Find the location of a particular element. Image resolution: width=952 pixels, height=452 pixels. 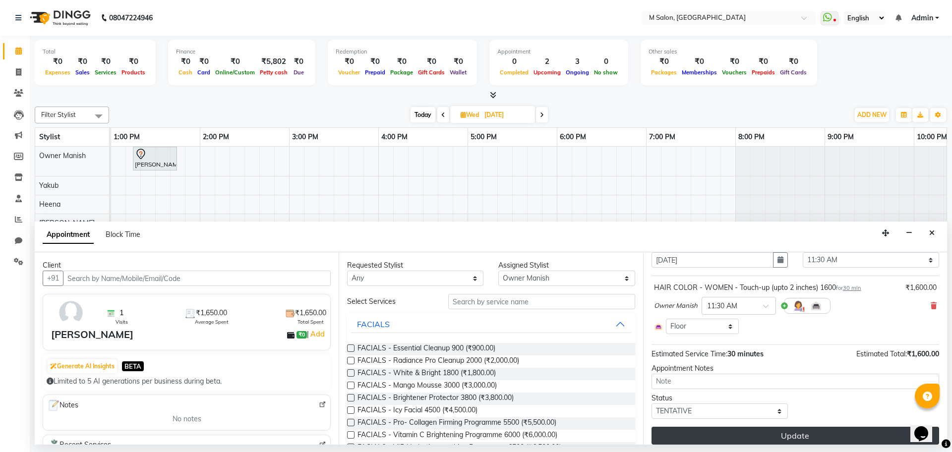

div: Redemption is located at coordinates (402, 52).